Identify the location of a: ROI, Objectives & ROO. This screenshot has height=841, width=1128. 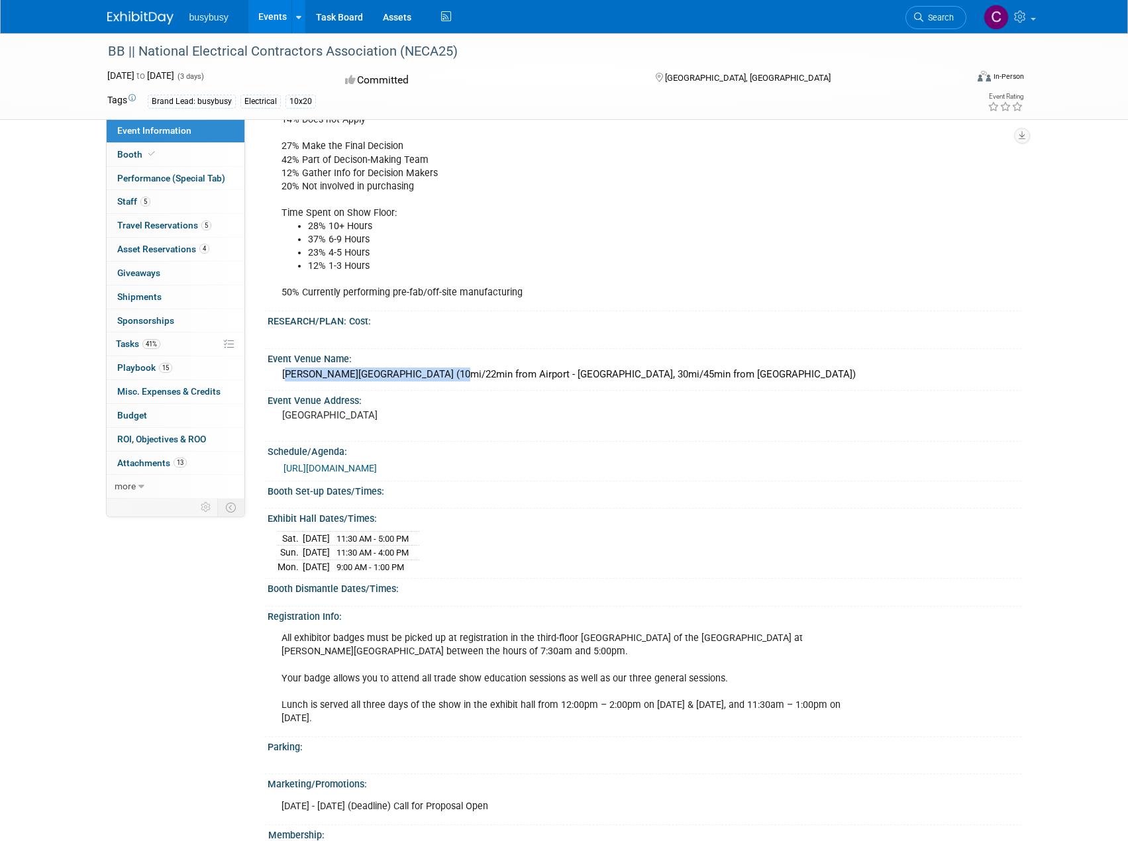
(176, 439).